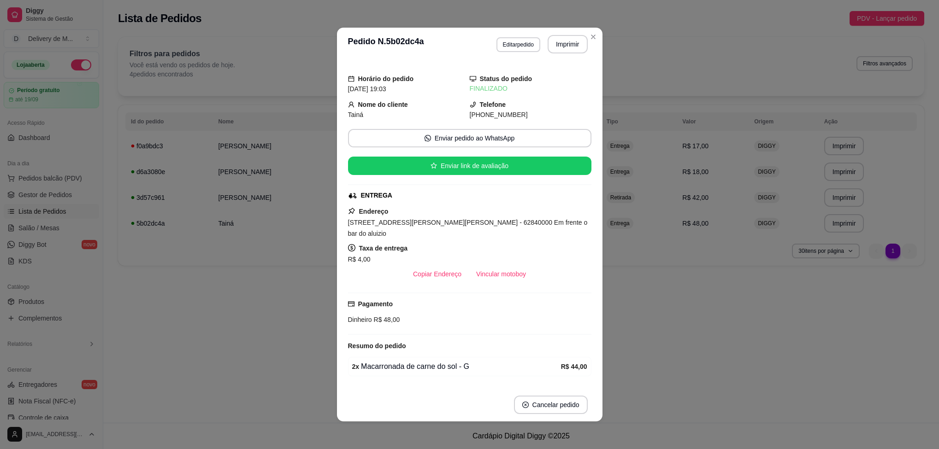 This screenshot has width=939, height=449. I want to click on strong: Status do pedido, so click(506, 79).